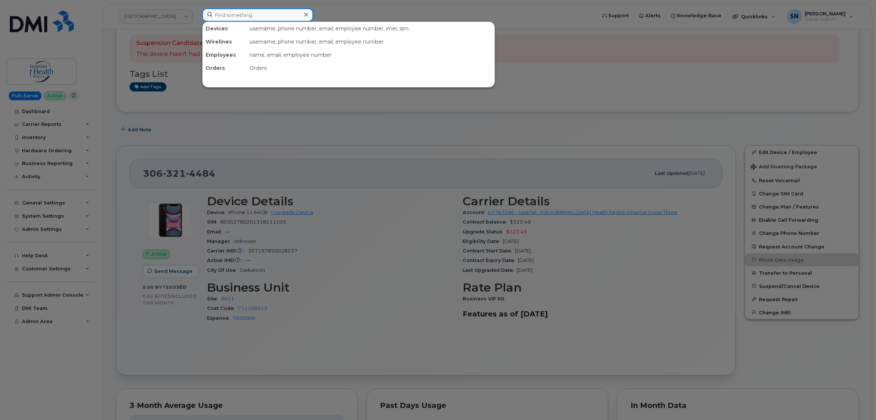 The height and width of the screenshot is (420, 876). Describe the element at coordinates (225, 42) in the screenshot. I see `div: Wirelines` at that location.